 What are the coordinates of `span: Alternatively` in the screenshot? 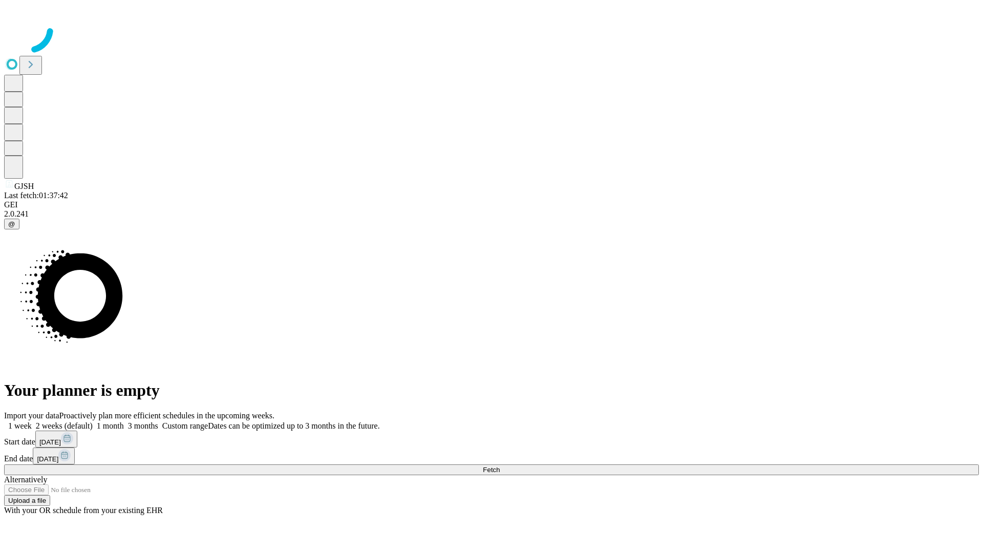 It's located at (26, 479).